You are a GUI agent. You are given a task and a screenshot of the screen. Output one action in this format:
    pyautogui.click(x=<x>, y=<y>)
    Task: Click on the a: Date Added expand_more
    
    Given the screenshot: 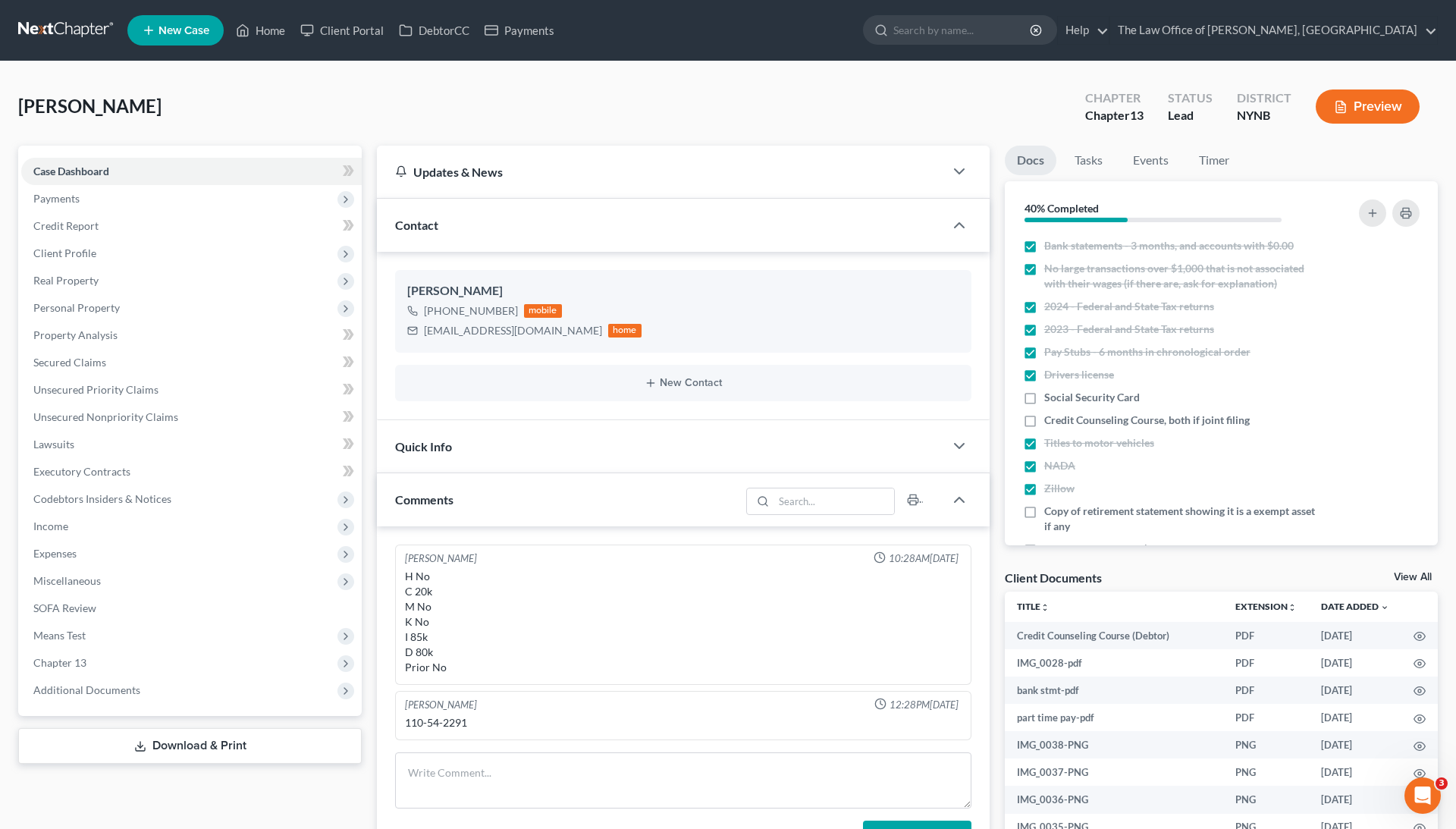 What is the action you would take?
    pyautogui.click(x=1356, y=606)
    